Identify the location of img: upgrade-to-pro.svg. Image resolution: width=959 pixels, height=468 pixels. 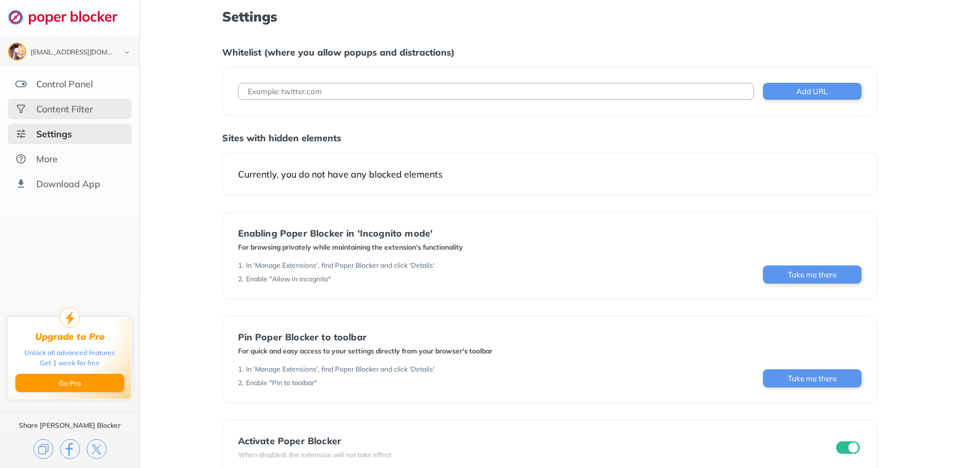
(70, 318).